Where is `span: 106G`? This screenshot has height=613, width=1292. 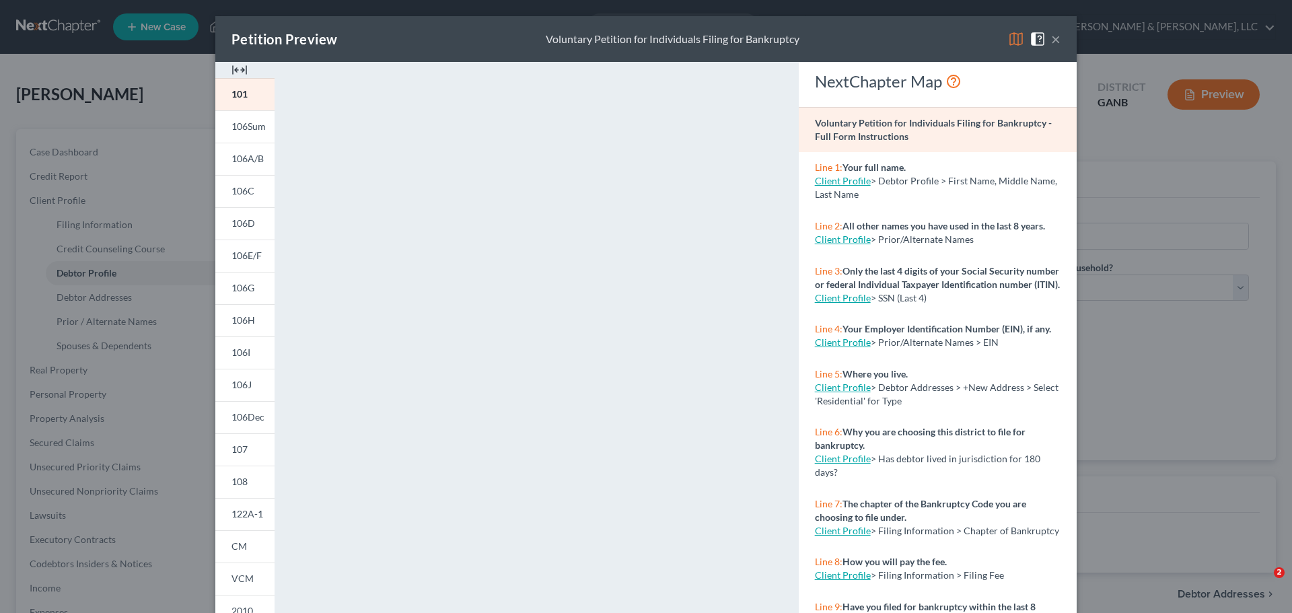 span: 106G is located at coordinates (243, 287).